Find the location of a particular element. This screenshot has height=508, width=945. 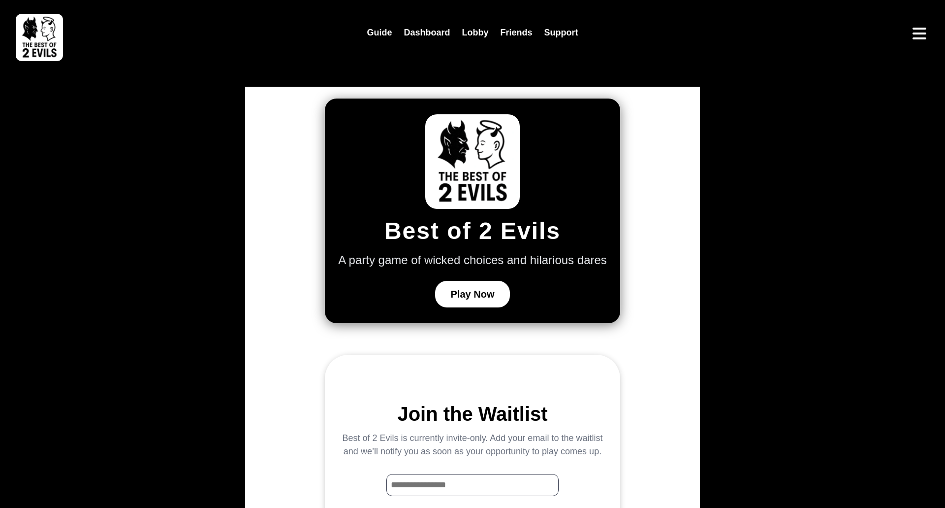

a: Lobby is located at coordinates (476, 32).